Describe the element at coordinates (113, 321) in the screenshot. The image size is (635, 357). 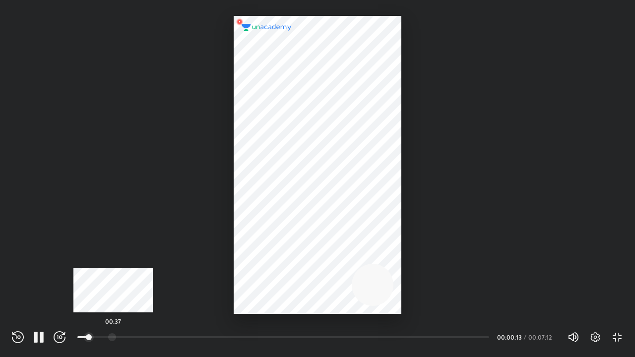
I see `h5: 00:37` at that location.